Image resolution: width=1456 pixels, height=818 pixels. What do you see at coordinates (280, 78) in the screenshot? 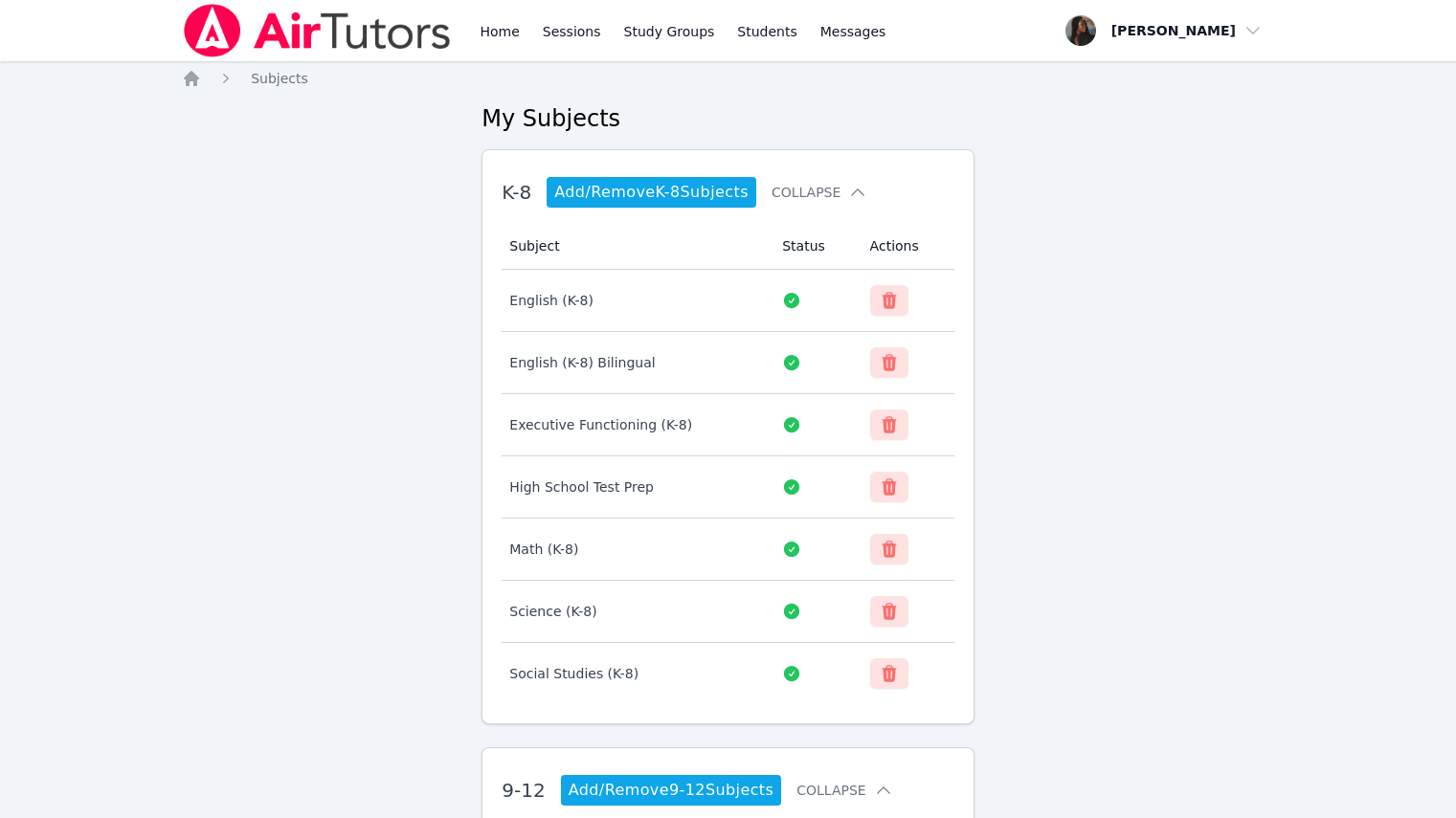
I see `span: Subjects` at bounding box center [280, 78].